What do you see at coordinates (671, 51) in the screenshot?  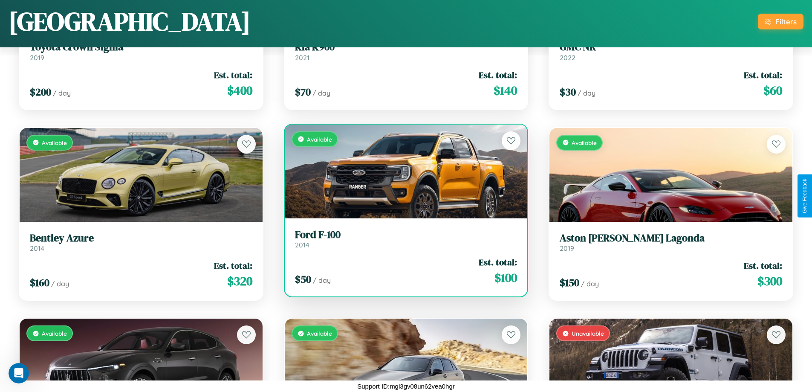 I see `a: GMC NR2022` at bounding box center [671, 51].